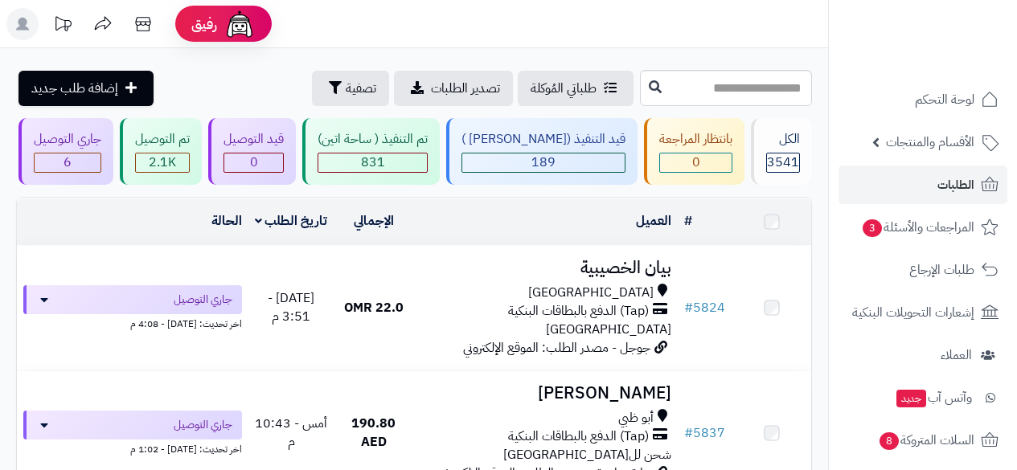  I want to click on a: إضافة طلب جديد, so click(86, 88).